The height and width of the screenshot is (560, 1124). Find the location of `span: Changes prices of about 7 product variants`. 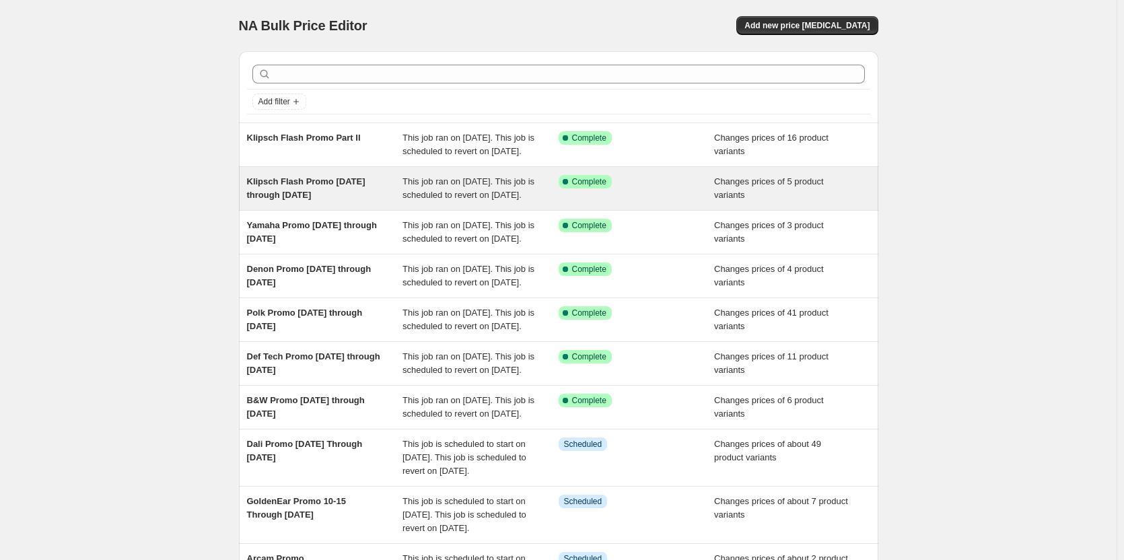

span: Changes prices of about 7 product variants is located at coordinates (781, 507).